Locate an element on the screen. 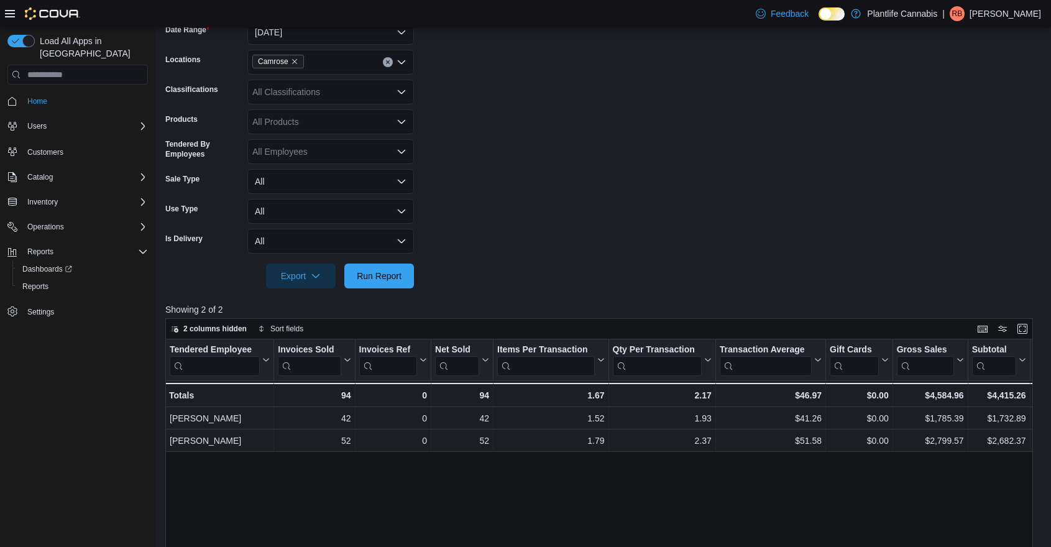 The image size is (1051, 547). div: Rae Bater is located at coordinates (958, 14).